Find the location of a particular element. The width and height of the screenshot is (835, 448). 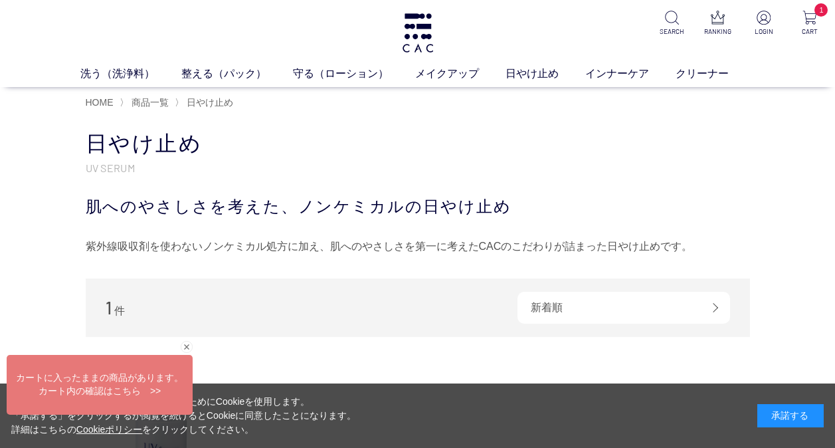

a: クリーナー is located at coordinates (715, 74).